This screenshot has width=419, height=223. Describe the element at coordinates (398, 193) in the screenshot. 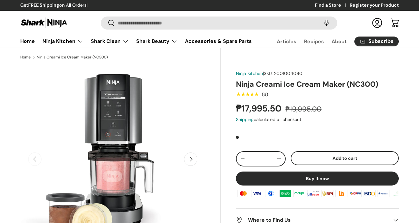

I see `img: landbank` at that location.